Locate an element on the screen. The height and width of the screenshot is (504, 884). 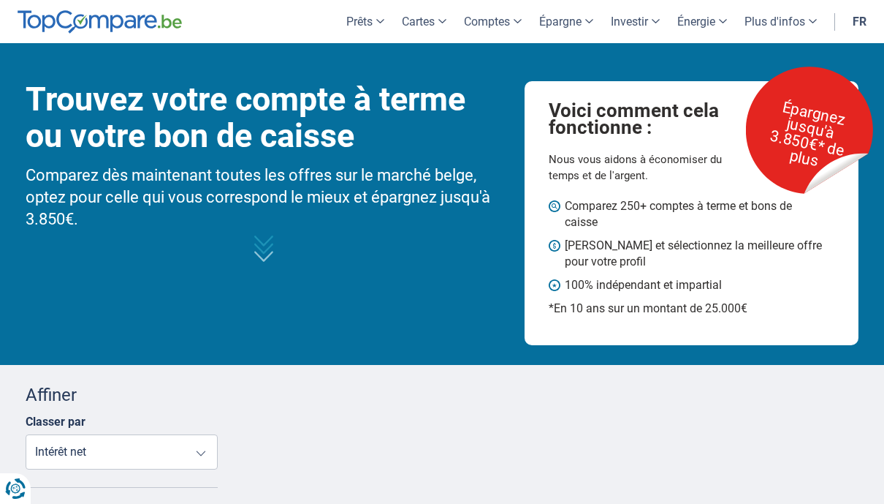
p: *En 10 ans sur un montant de 25.000€ is located at coordinates (692, 308).